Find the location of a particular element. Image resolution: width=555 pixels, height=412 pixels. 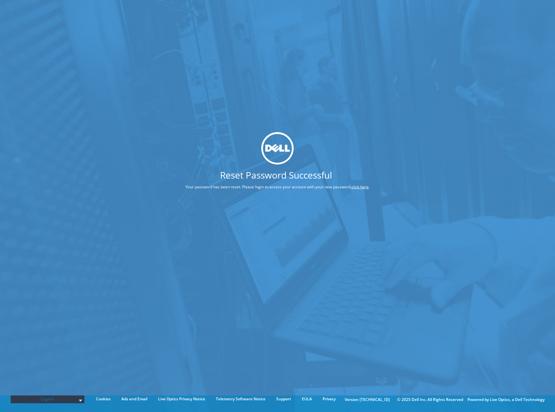

span: English is located at coordinates (48, 399).